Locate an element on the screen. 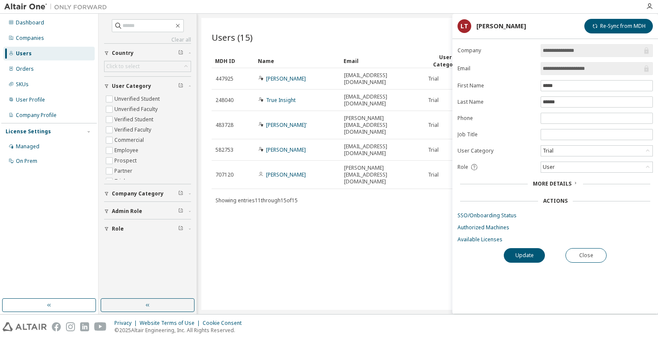 This screenshot has height=339, width=658. label: Company is located at coordinates (497, 51).